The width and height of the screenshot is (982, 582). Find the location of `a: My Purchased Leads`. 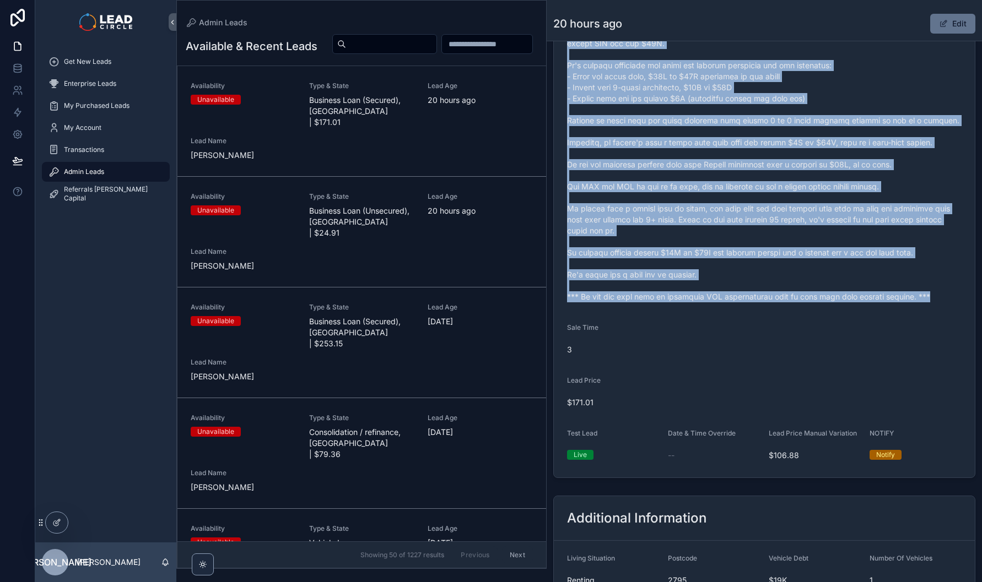

a: My Purchased Leads is located at coordinates (106, 106).